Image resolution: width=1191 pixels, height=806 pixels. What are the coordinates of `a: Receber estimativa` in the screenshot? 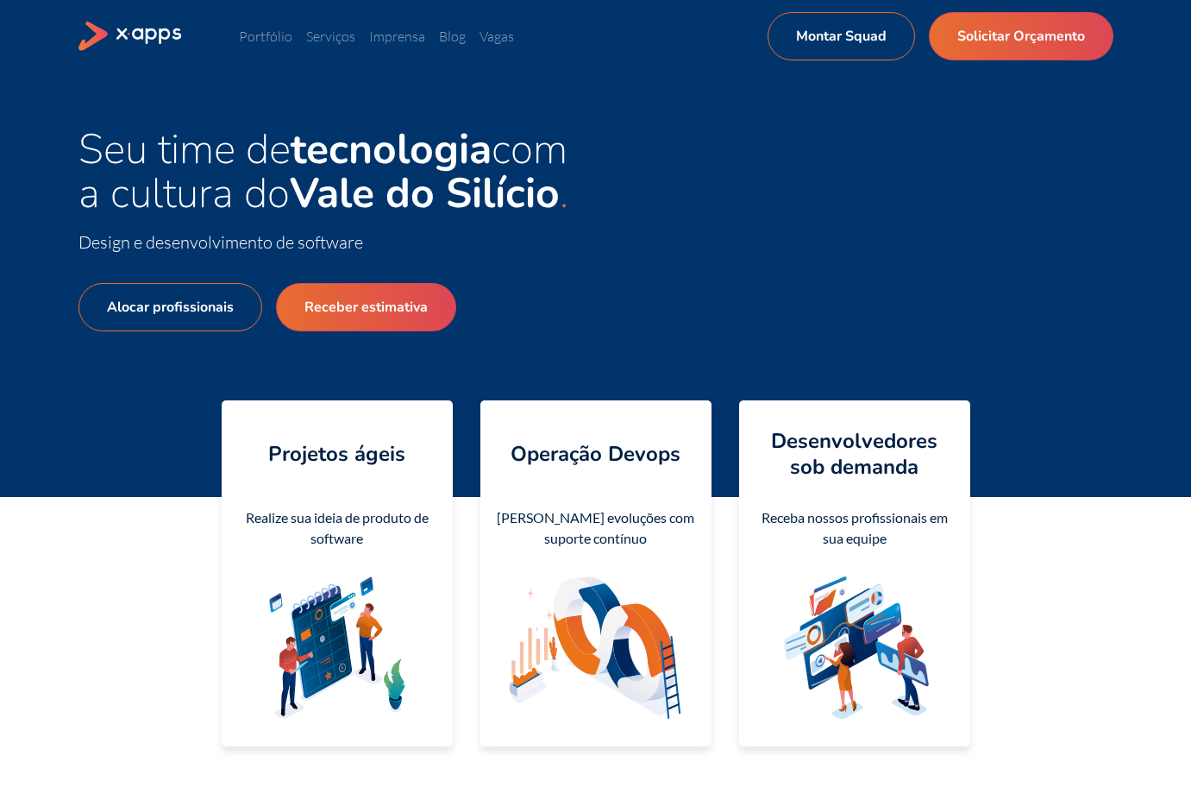 It's located at (366, 307).